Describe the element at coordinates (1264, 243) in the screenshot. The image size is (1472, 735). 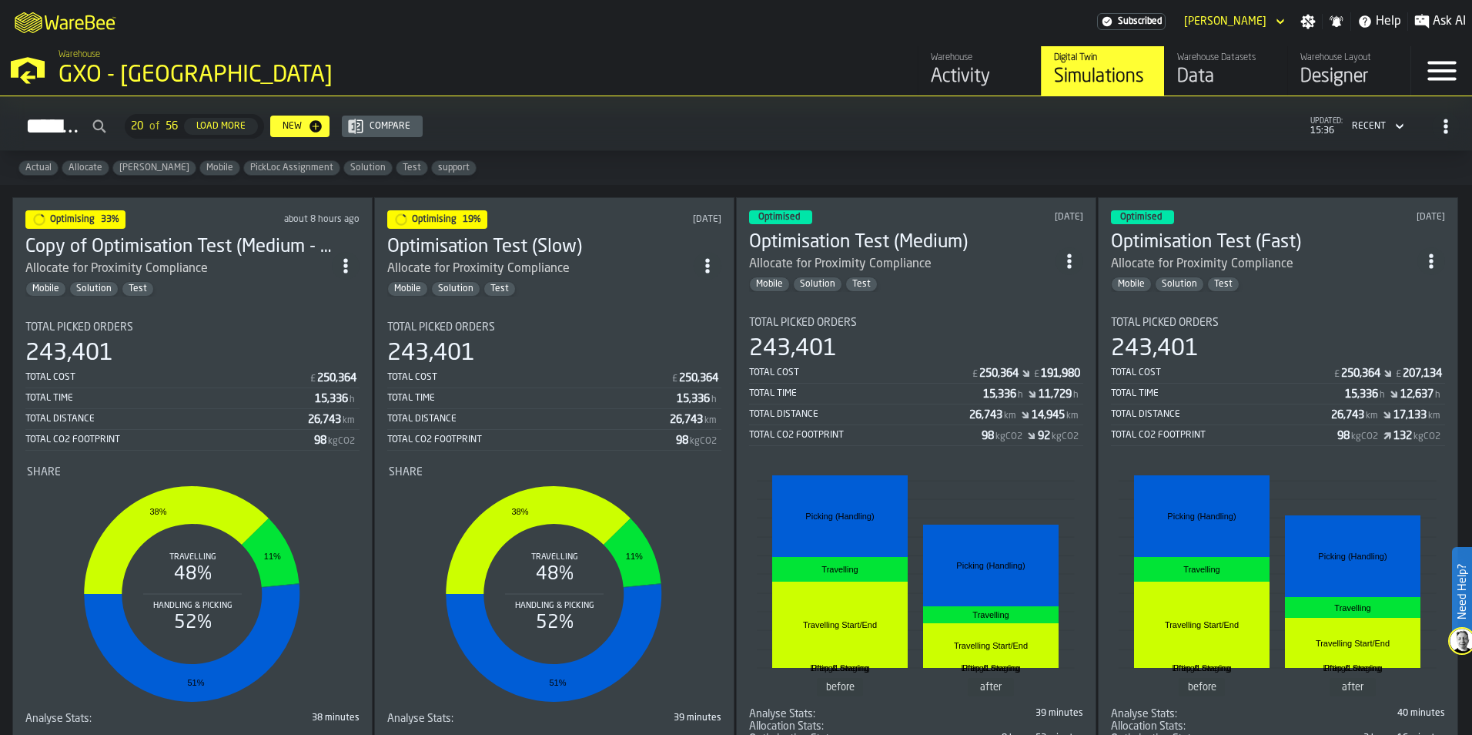
I see `div: Optimisation Test (Fast)` at that location.